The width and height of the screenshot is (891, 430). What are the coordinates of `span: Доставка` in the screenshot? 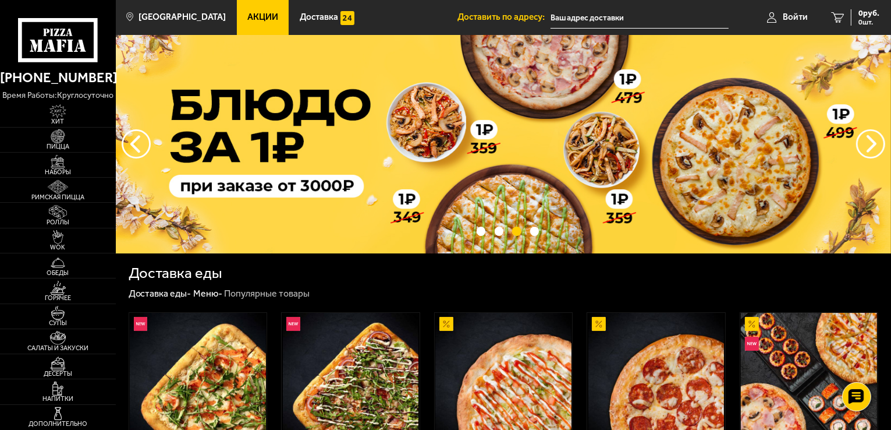 It's located at (319, 17).